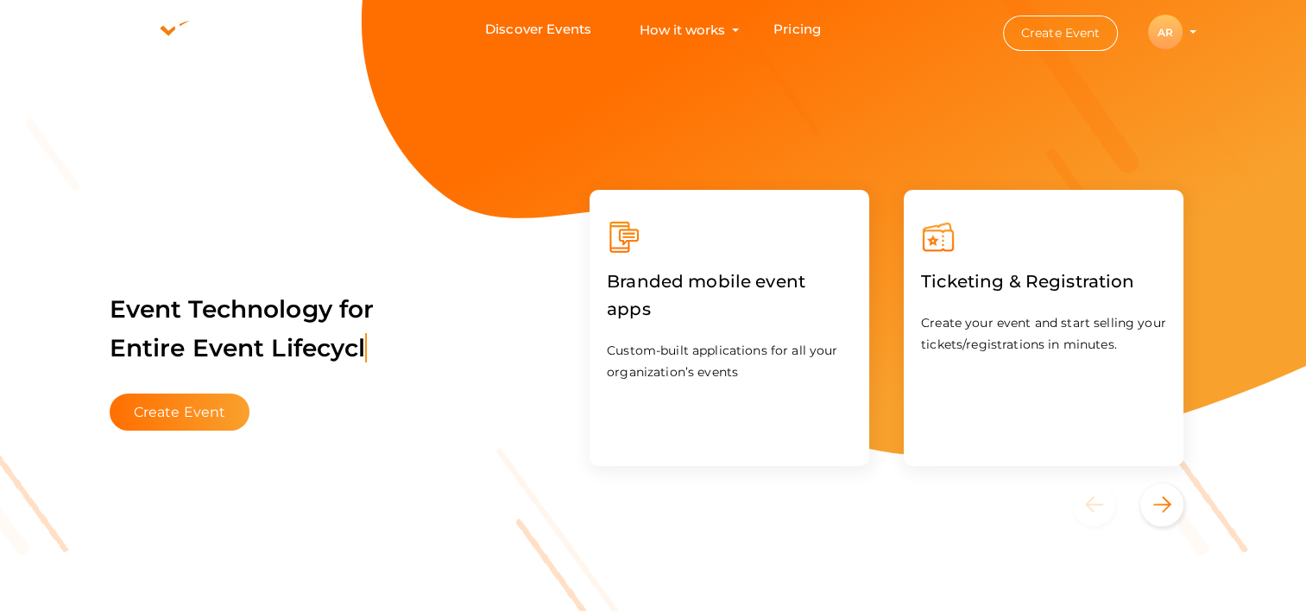 The height and width of the screenshot is (611, 1306). I want to click on p: Create your event and start selling your tickets/registrations in minutes., so click(1043, 334).